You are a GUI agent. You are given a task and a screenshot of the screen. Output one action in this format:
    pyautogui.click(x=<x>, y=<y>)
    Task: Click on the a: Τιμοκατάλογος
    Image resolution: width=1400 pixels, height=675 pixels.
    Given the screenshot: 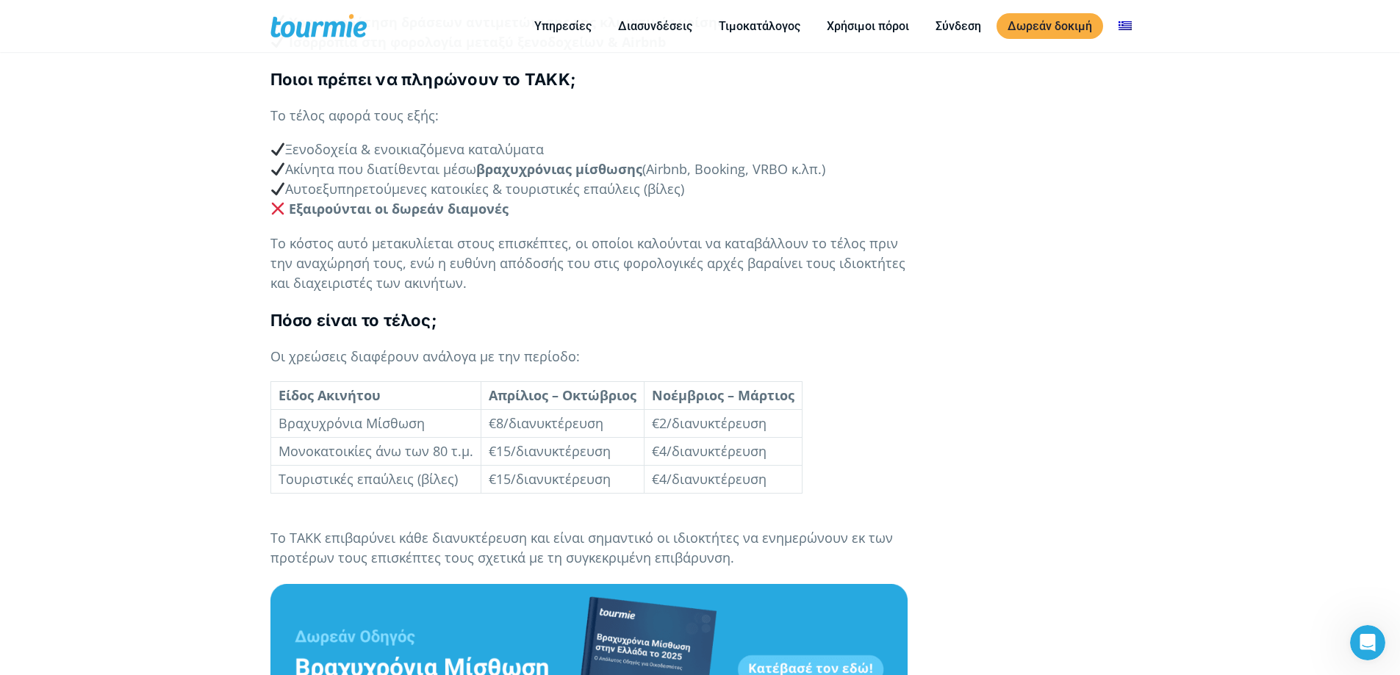 What is the action you would take?
    pyautogui.click(x=759, y=26)
    